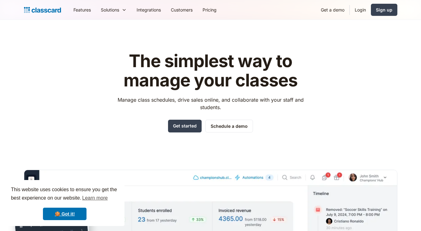  I want to click on p: Manage class schedules, drive sales online, and collaborate with your staff and students., so click(211, 104).